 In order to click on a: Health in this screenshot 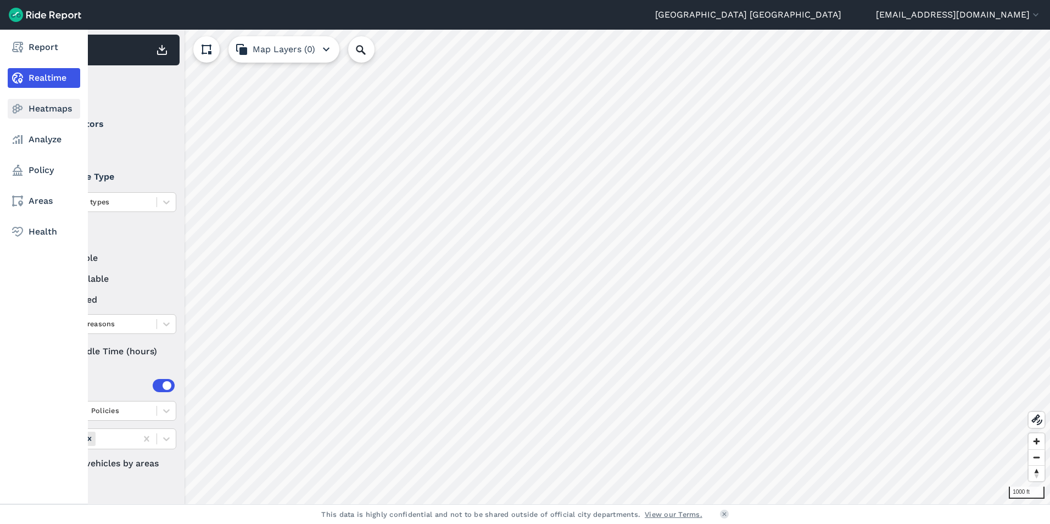, I will do `click(44, 232)`.